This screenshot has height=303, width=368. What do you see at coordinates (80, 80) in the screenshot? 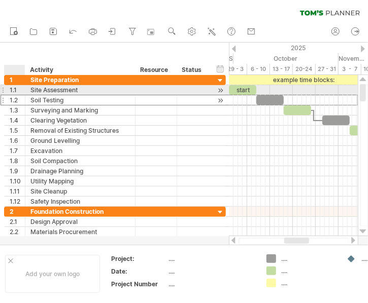
I see `div: Site Preparation` at bounding box center [80, 80].